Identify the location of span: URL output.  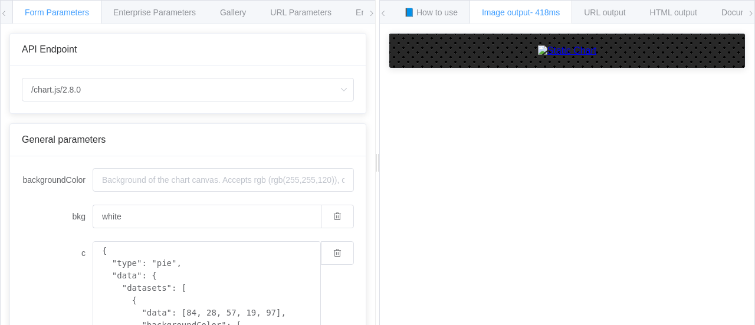
(605, 12).